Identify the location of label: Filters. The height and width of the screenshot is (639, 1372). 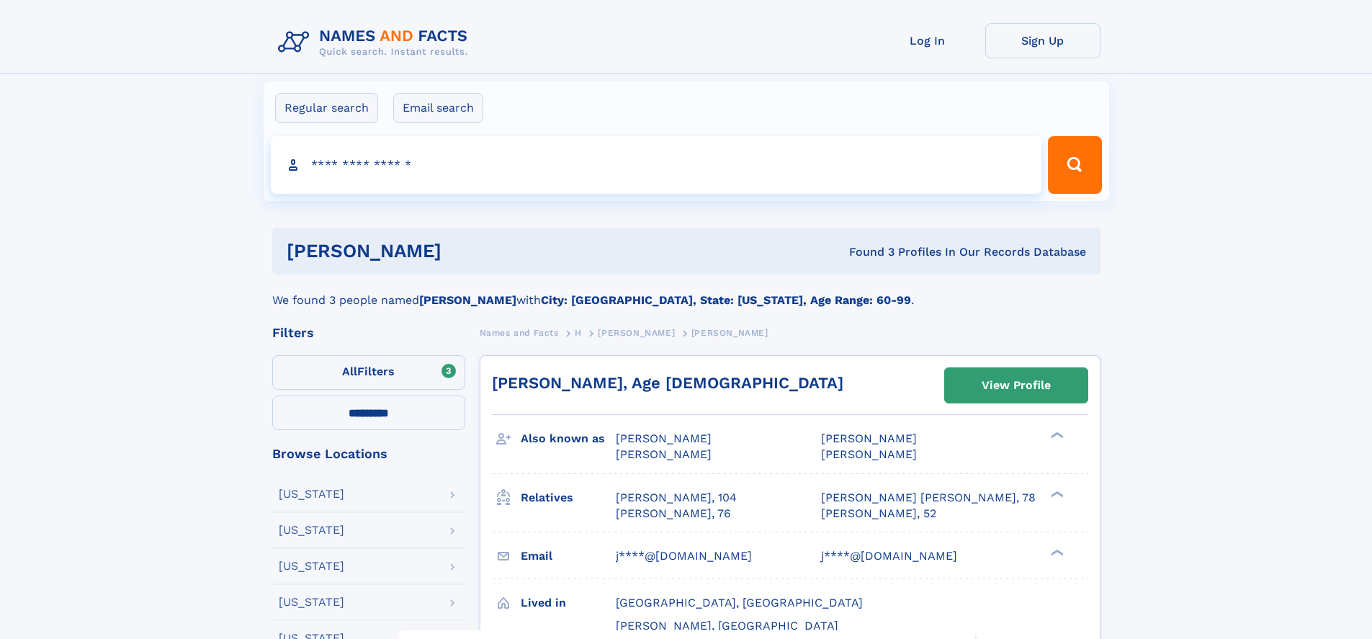
(369, 372).